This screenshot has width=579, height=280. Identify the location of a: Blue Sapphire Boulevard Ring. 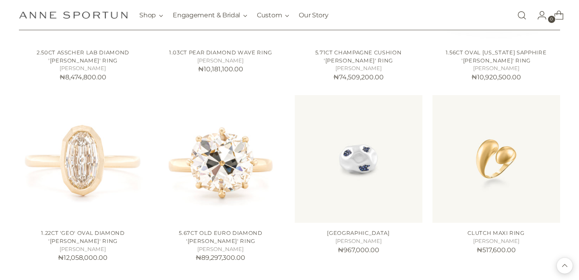
(358, 159).